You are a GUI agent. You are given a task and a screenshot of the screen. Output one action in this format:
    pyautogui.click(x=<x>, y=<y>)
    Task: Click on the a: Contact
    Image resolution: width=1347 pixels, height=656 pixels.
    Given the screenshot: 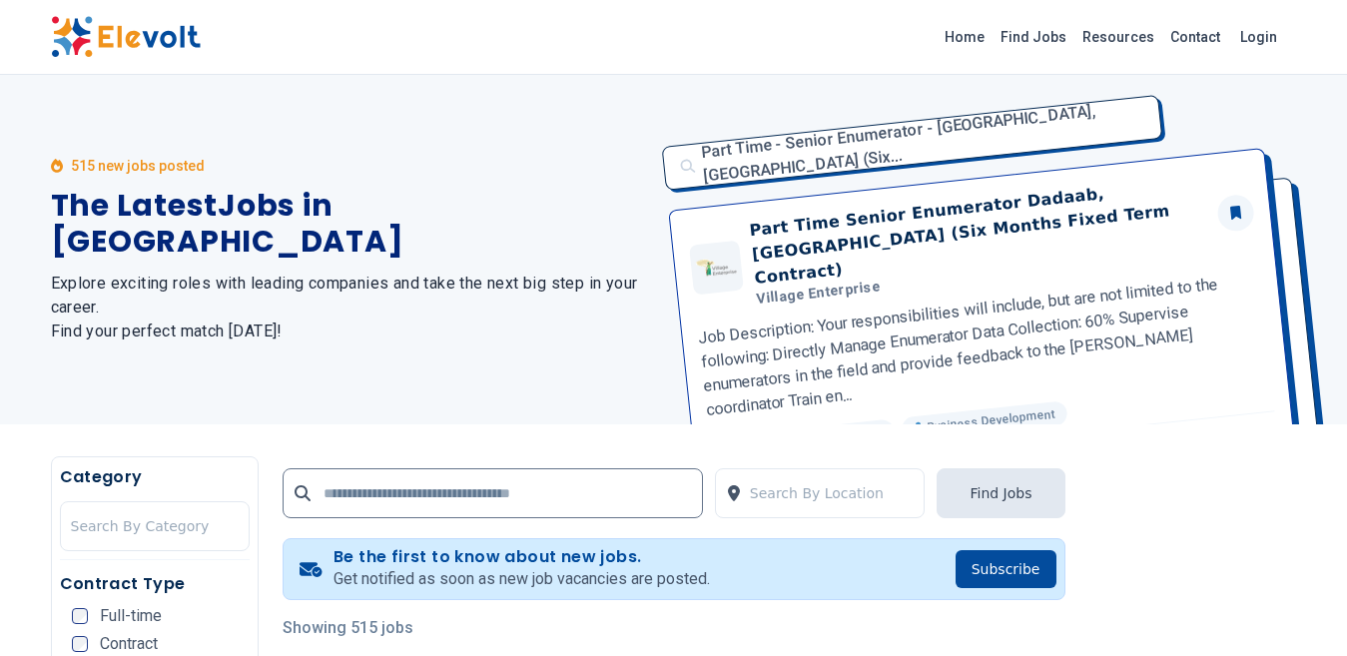 What is the action you would take?
    pyautogui.click(x=1195, y=37)
    